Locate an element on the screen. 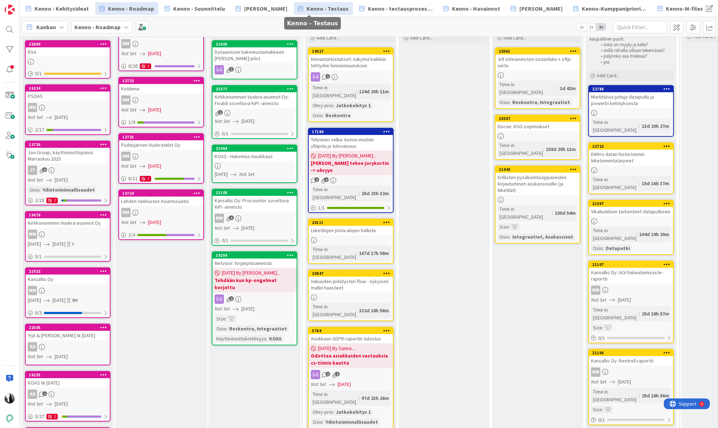 The image size is (718, 428). a: Kenno - Testaus is located at coordinates (323, 9).